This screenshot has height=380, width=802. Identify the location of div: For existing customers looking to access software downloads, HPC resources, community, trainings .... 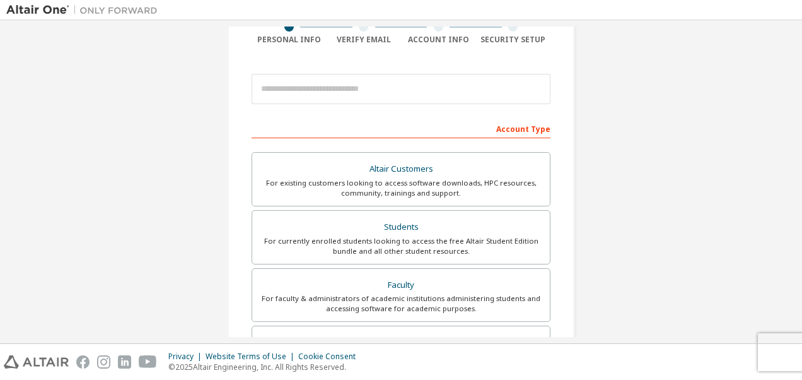
(401, 188).